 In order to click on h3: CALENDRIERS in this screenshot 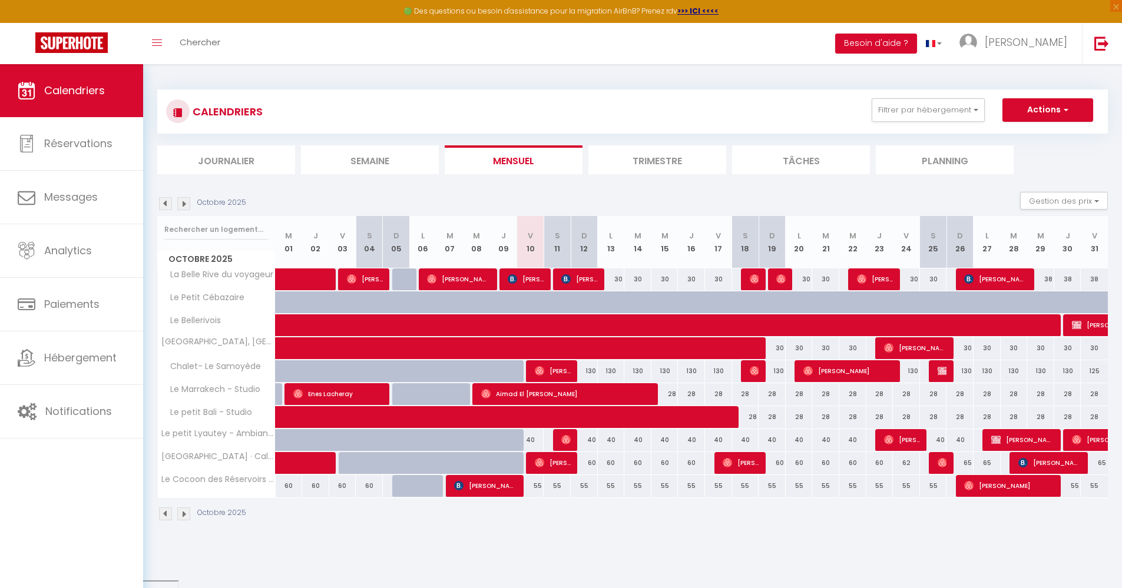, I will do `click(226, 111)`.